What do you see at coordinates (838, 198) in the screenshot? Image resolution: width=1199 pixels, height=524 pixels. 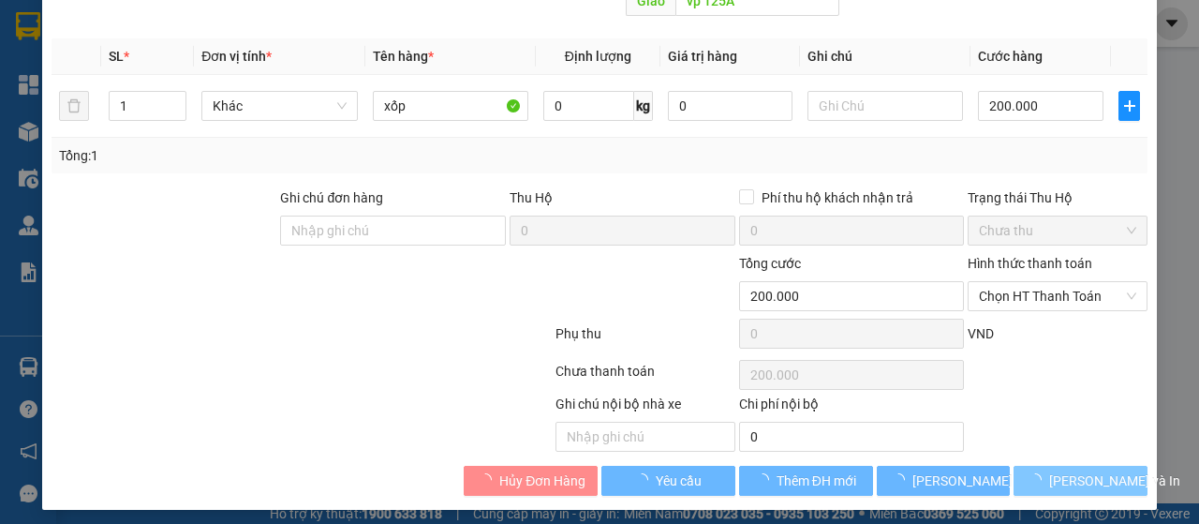 I see `span: Phí thu hộ khách nhận trả` at bounding box center [838, 198].